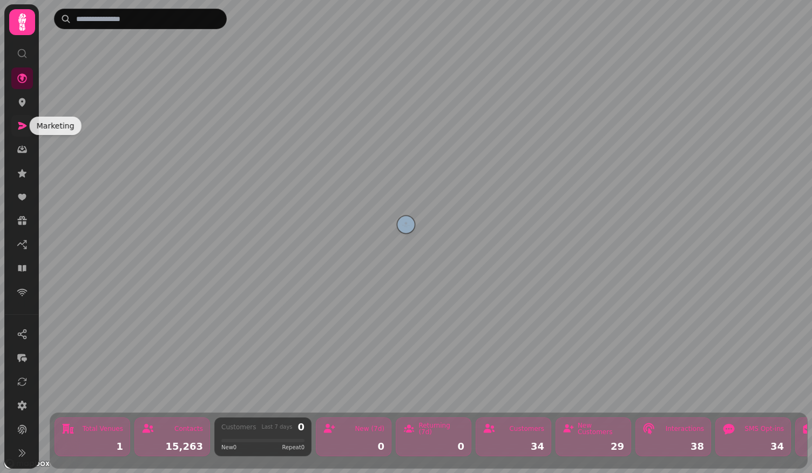 The image size is (812, 473). I want to click on div: Returning (7d), so click(441, 429).